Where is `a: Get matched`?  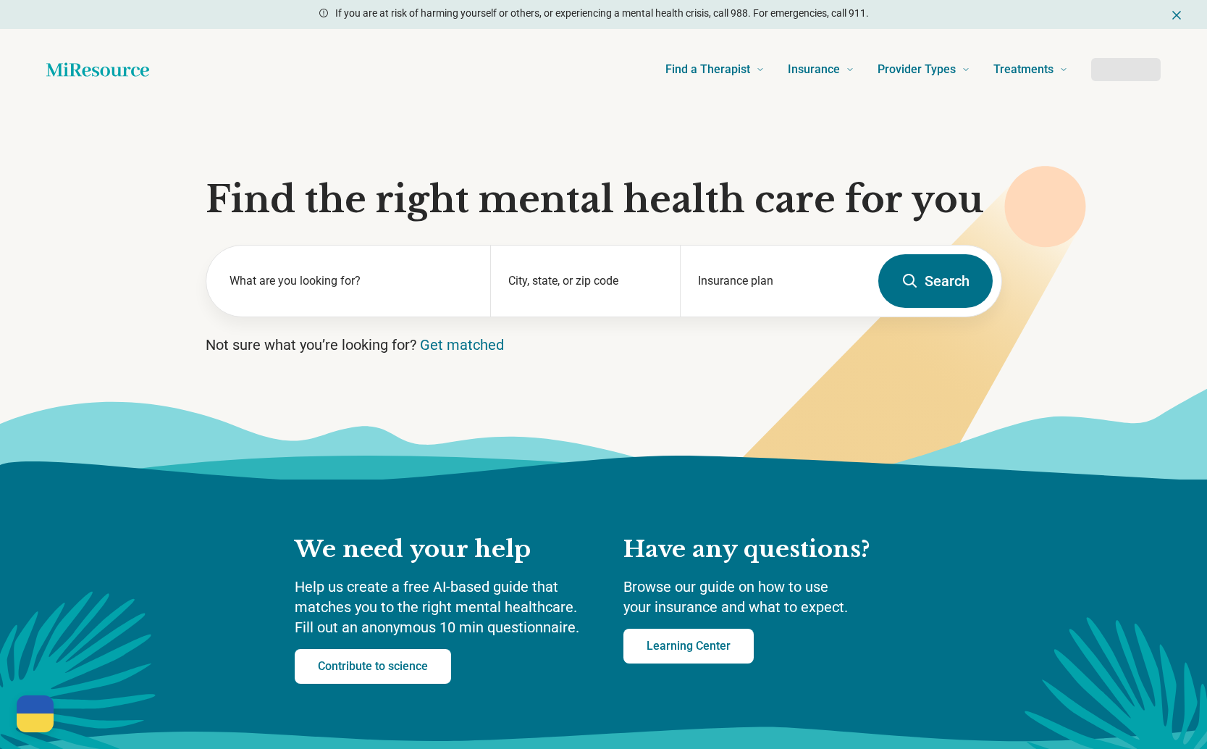 a: Get matched is located at coordinates (462, 345).